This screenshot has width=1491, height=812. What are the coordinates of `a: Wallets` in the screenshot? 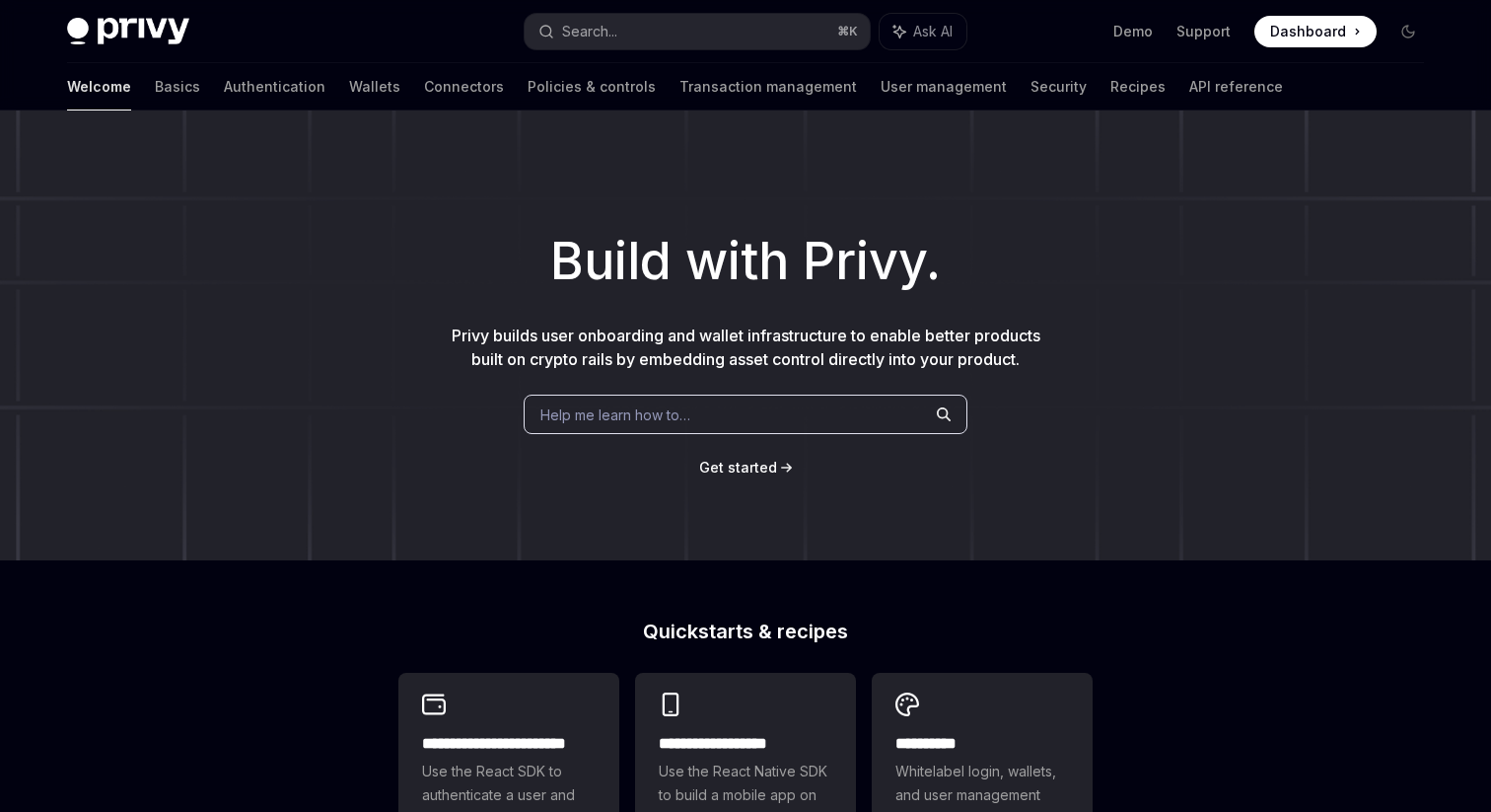 It's located at (375, 86).